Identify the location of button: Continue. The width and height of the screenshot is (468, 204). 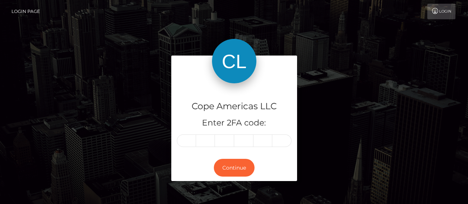
(234, 168).